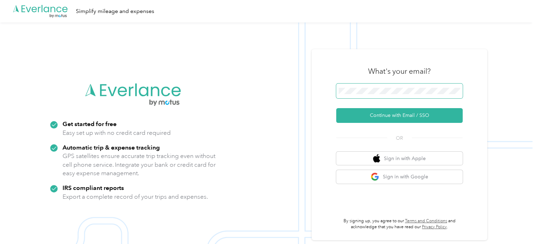 This screenshot has height=244, width=536. I want to click on strong: Automatic trip & expense tracking, so click(111, 147).